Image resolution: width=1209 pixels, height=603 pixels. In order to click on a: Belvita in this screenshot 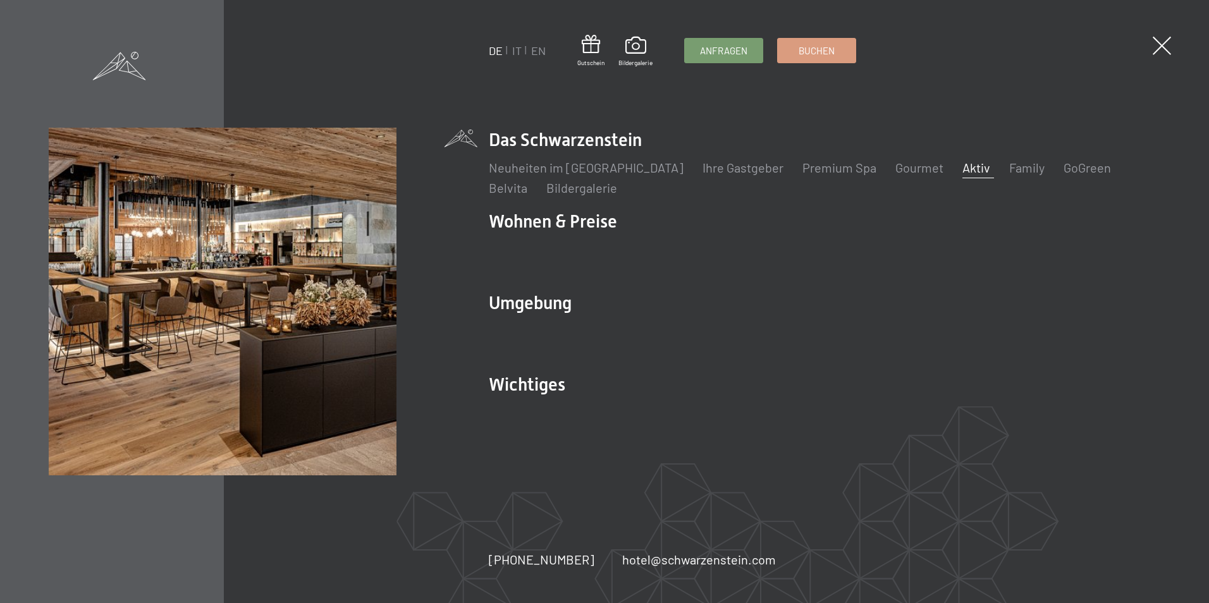, I will do `click(508, 188)`.